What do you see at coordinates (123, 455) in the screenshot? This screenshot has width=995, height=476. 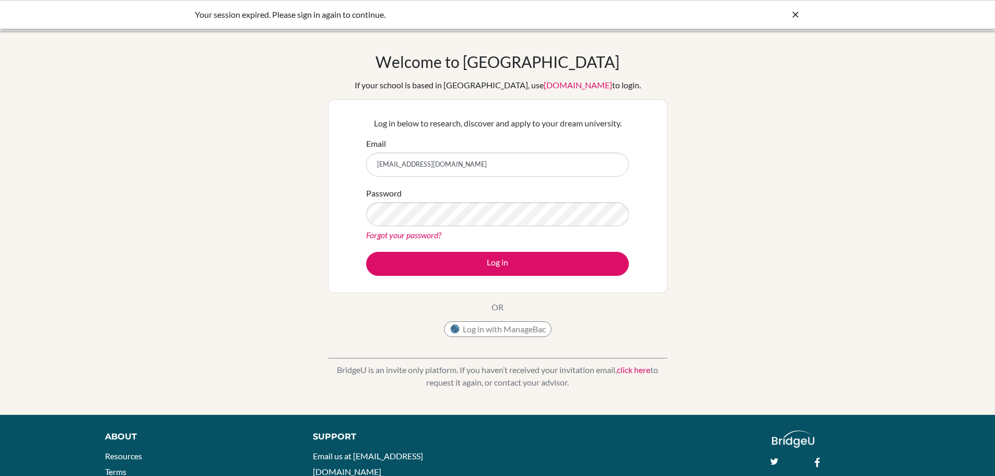 I see `a: Resources` at bounding box center [123, 455].